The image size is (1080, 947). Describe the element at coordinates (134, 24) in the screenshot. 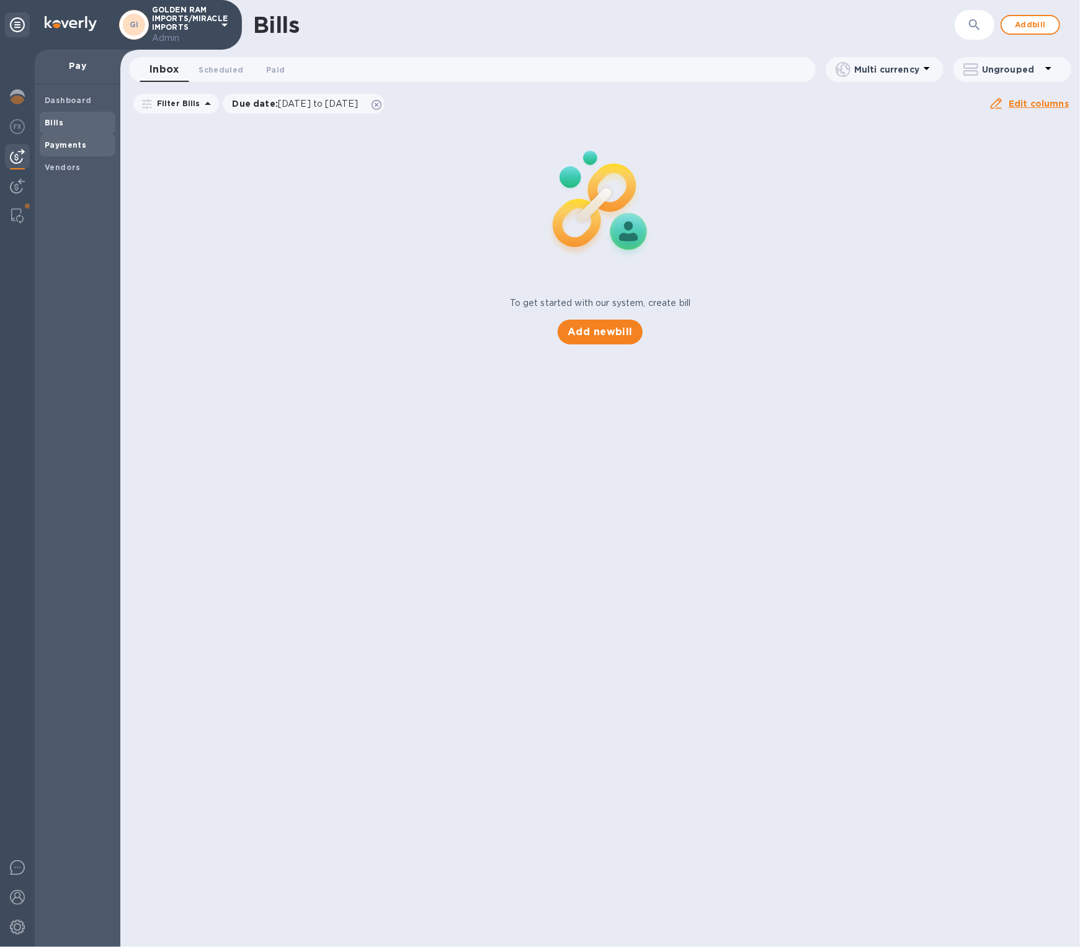

I see `b: GI` at that location.